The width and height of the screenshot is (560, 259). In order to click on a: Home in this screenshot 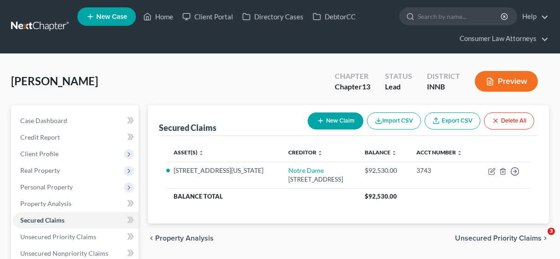, I will do `click(158, 17)`.